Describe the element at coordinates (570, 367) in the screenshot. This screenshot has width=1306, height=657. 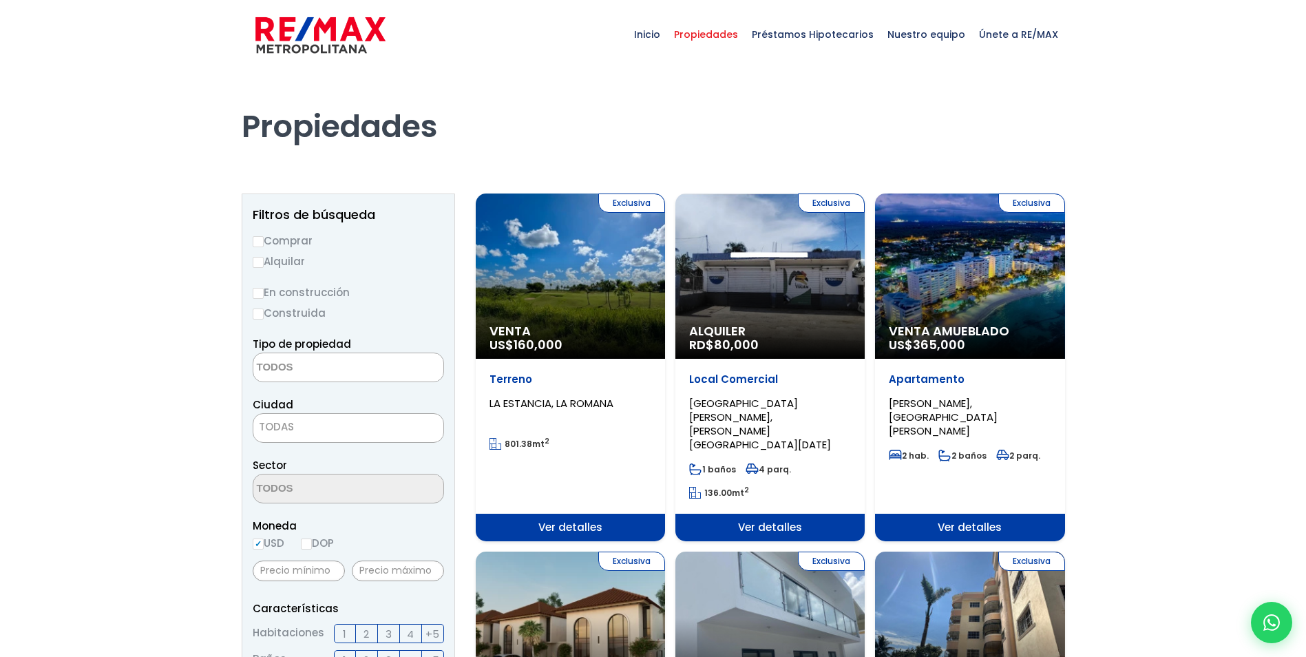
I see `a: Exclusiva Venta US$160,000 Terreno LA ESTANCIA, LA ROMANA 801.38mt2 Ver detalles` at that location.